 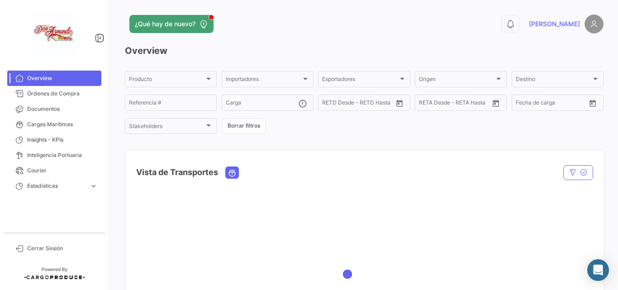 I want to click on span: Overview, so click(x=62, y=78).